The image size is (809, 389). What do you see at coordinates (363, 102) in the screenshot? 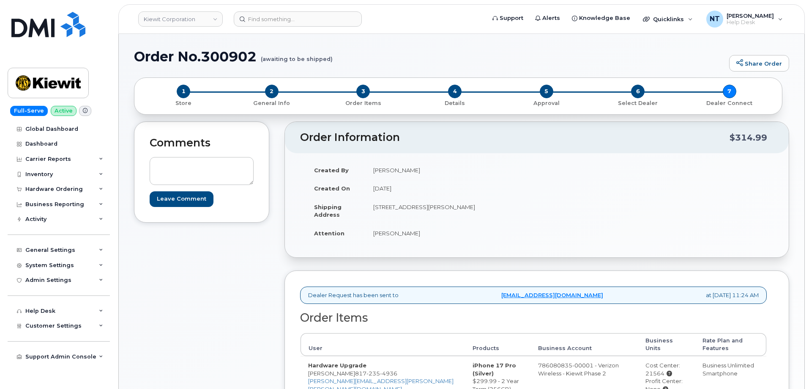
I see `a: 3 Order Items` at bounding box center [363, 102].